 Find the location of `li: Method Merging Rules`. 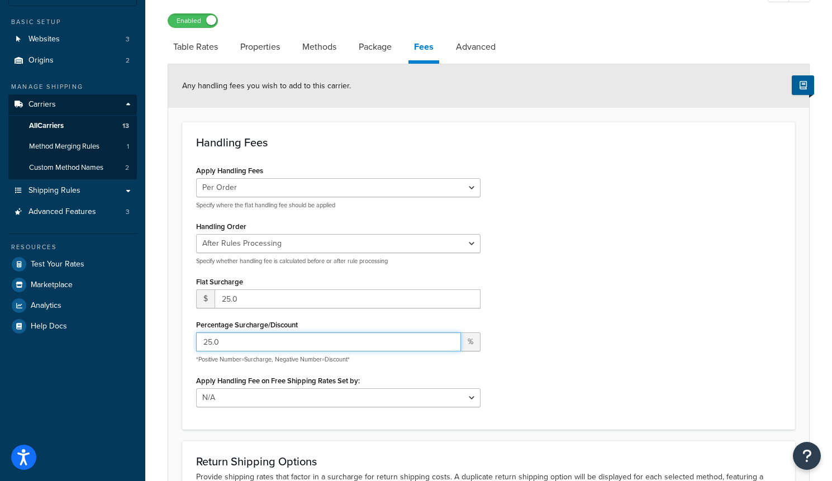

li: Method Merging Rules is located at coordinates (73, 146).